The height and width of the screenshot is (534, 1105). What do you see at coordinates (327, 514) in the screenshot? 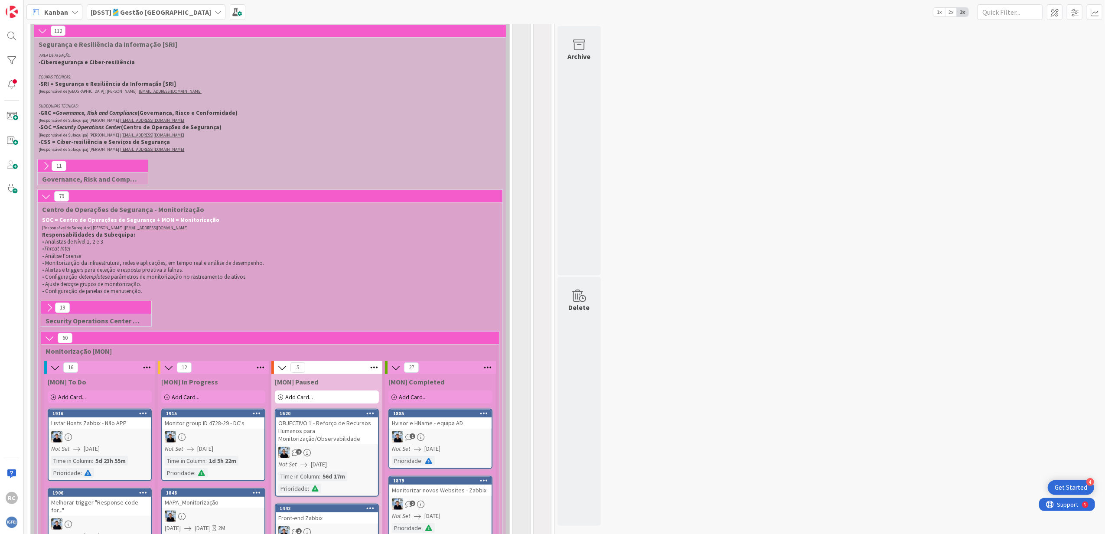
I see `div: 1442Front-end Zabbix` at bounding box center [327, 514].